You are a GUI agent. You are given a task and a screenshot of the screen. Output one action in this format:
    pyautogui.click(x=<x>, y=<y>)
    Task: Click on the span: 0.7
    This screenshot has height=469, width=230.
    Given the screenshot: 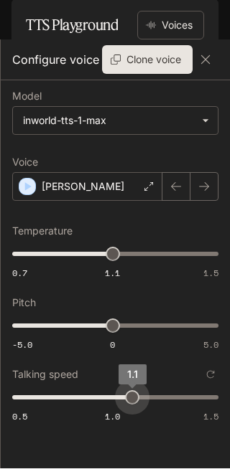 What is the action you would take?
    pyautogui.click(x=19, y=273)
    